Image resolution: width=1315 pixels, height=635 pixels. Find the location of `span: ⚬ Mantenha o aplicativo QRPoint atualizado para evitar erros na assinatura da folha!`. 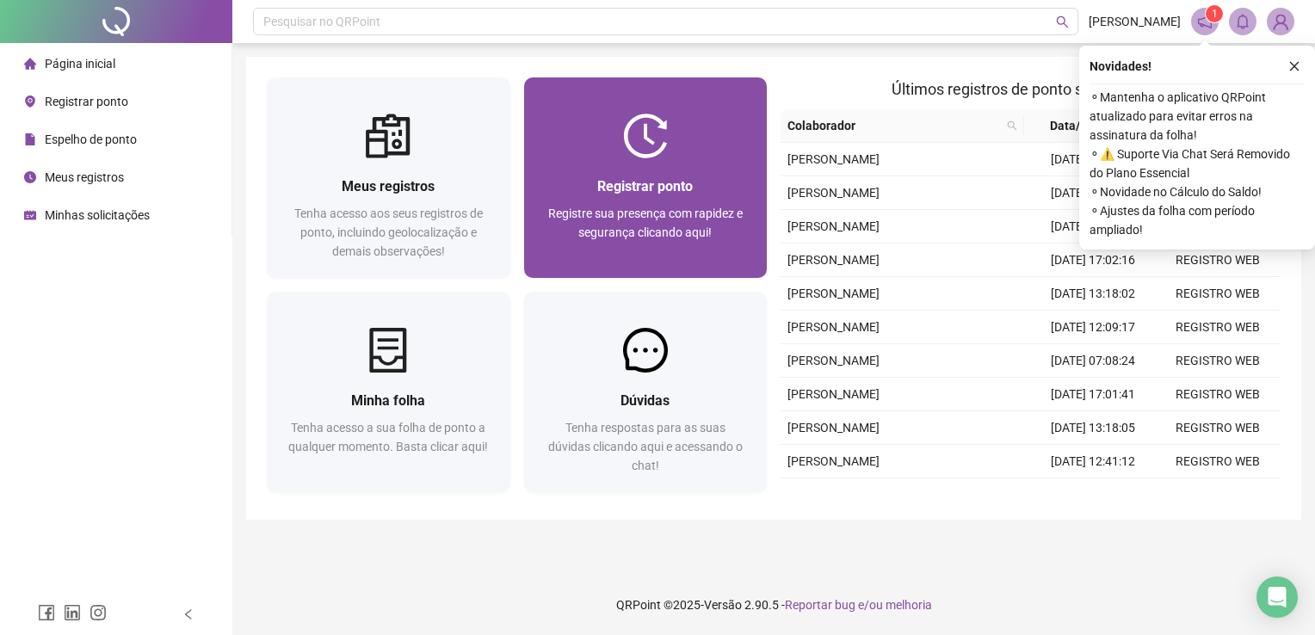

span: ⚬ Mantenha o aplicativo QRPoint atualizado para evitar erros na assinatura da folha! is located at coordinates (1197, 116).